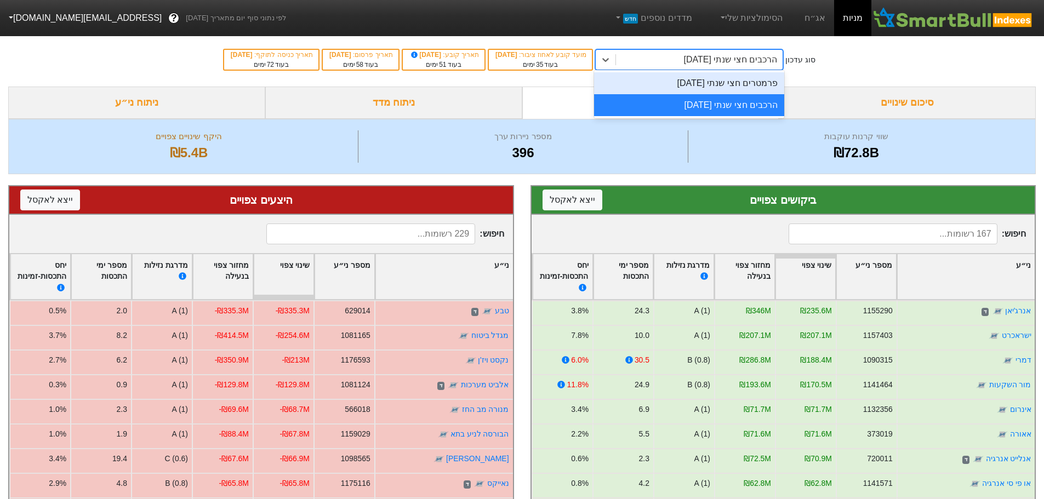 The width and height of the screenshot is (1044, 499). Describe the element at coordinates (356, 335) in the screenshot. I see `div: 1081165` at that location.